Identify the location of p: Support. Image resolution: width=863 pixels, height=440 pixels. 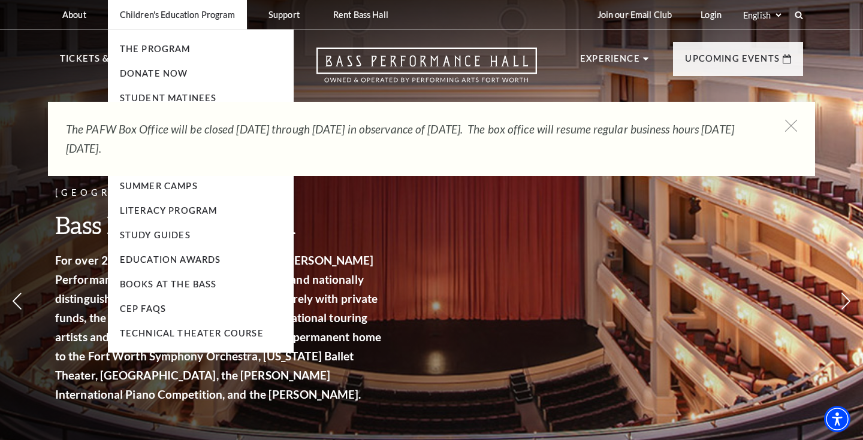
(284, 14).